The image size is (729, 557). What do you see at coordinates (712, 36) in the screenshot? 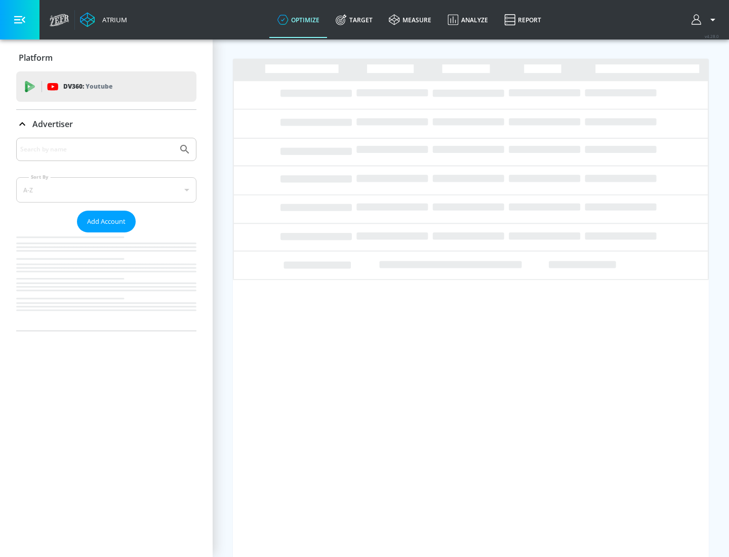
I see `span: v 4.28.0` at bounding box center [712, 36].